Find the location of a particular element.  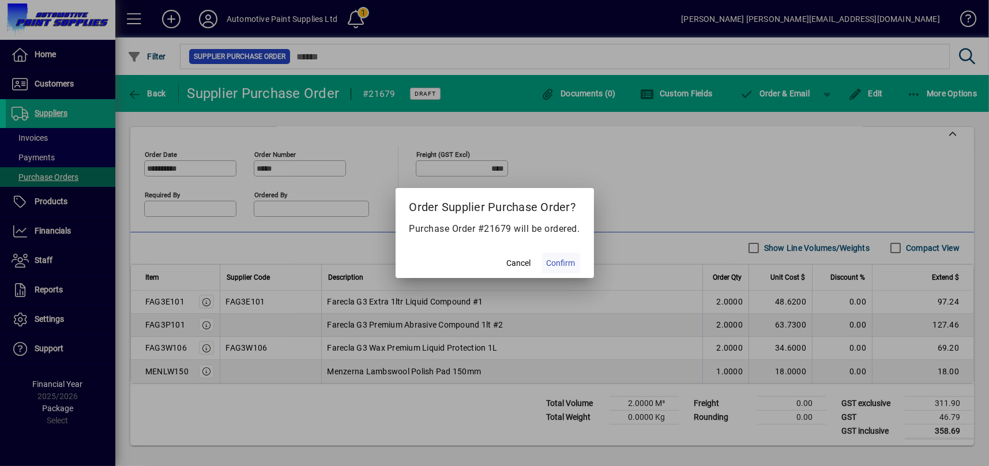

span: Cancel is located at coordinates (519, 263).